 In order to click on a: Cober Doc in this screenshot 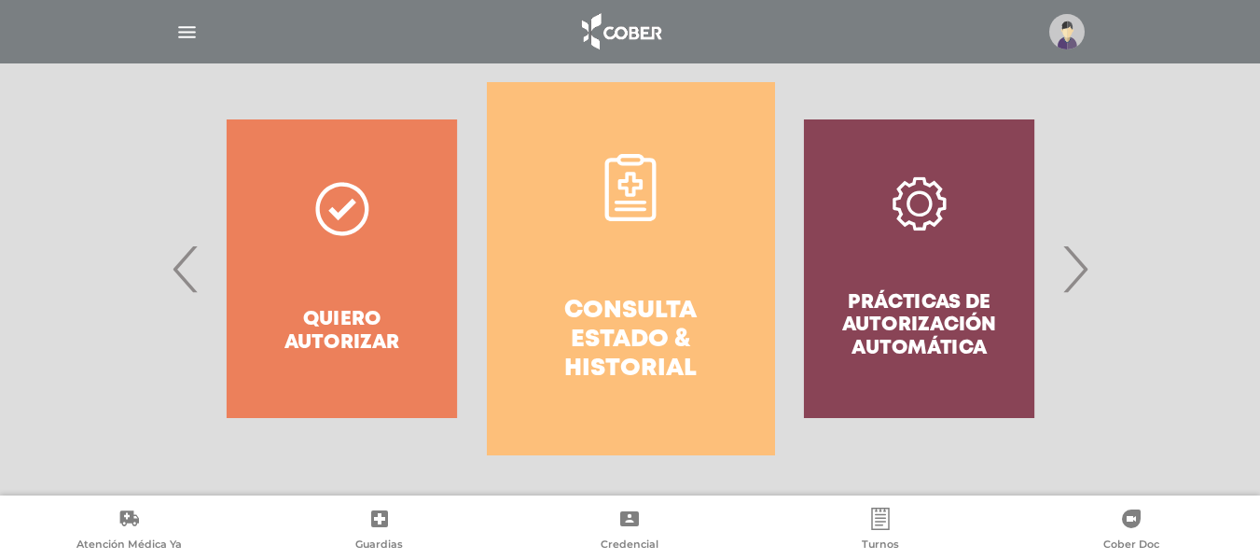, I will do `click(1131, 531)`.